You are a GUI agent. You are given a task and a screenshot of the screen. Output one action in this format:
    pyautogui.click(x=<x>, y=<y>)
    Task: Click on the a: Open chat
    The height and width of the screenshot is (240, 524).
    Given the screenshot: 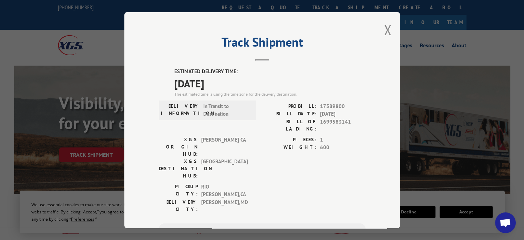 What is the action you would take?
    pyautogui.click(x=506, y=222)
    